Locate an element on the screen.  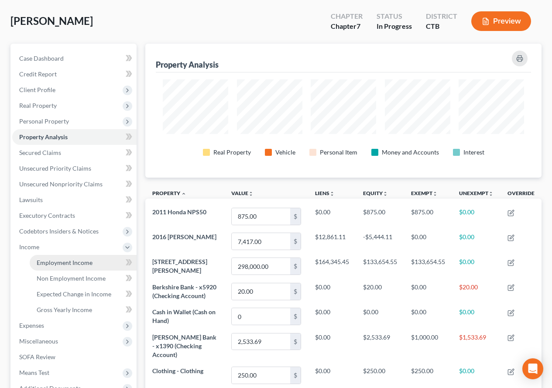
td: $164,345.45 is located at coordinates (332, 266).